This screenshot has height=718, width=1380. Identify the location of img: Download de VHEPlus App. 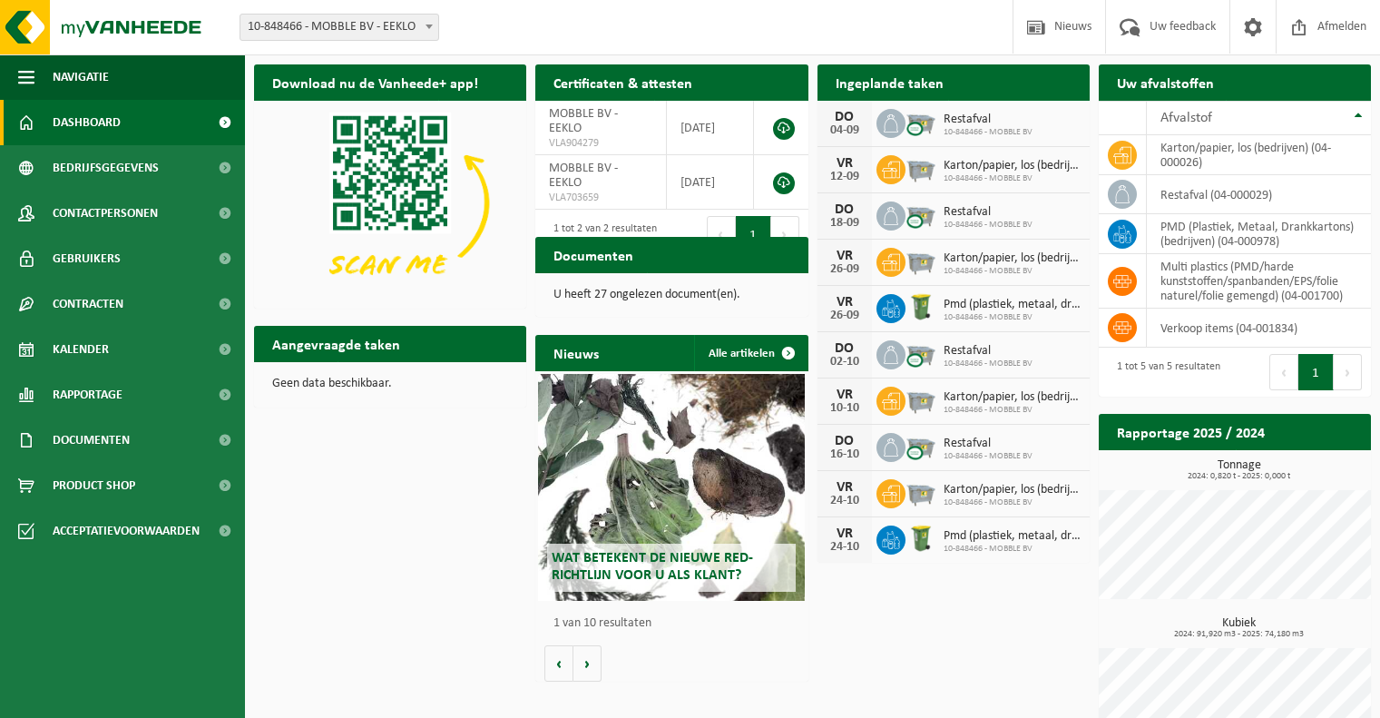
(390, 202).